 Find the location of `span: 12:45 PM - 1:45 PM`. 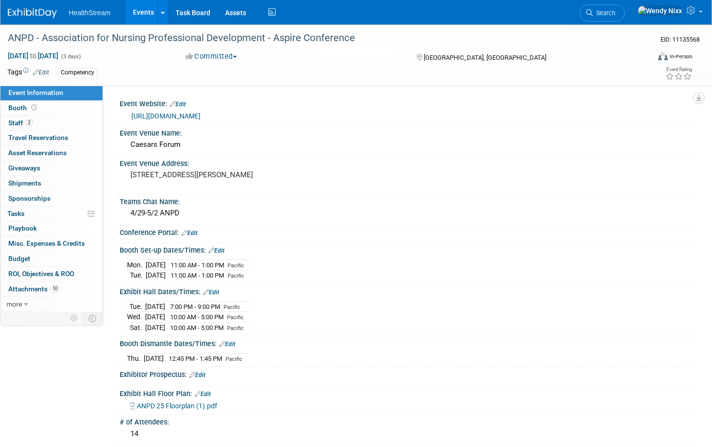

span: 12:45 PM - 1:45 PM is located at coordinates (195, 359).